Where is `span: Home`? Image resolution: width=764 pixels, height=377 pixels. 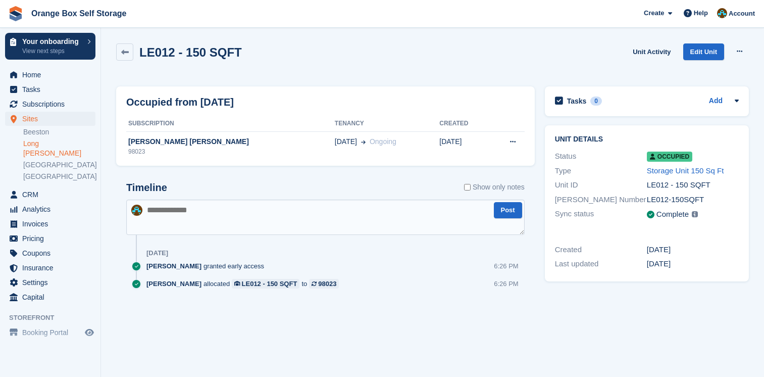
span: Home is located at coordinates (53, 75).